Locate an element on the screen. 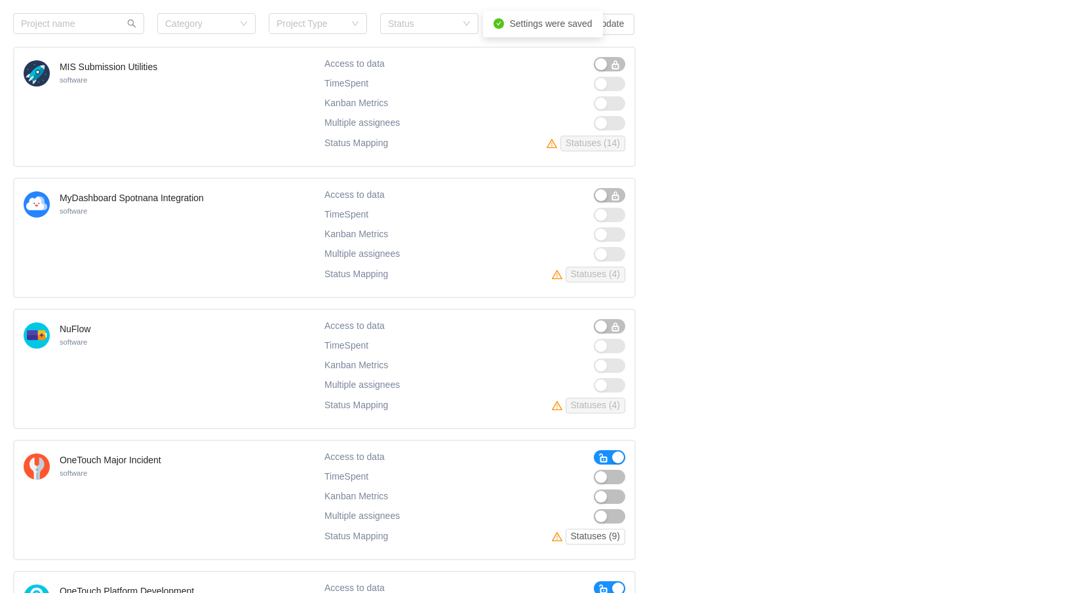  h4: MyDashboard Spotnana Integration is located at coordinates (132, 198).